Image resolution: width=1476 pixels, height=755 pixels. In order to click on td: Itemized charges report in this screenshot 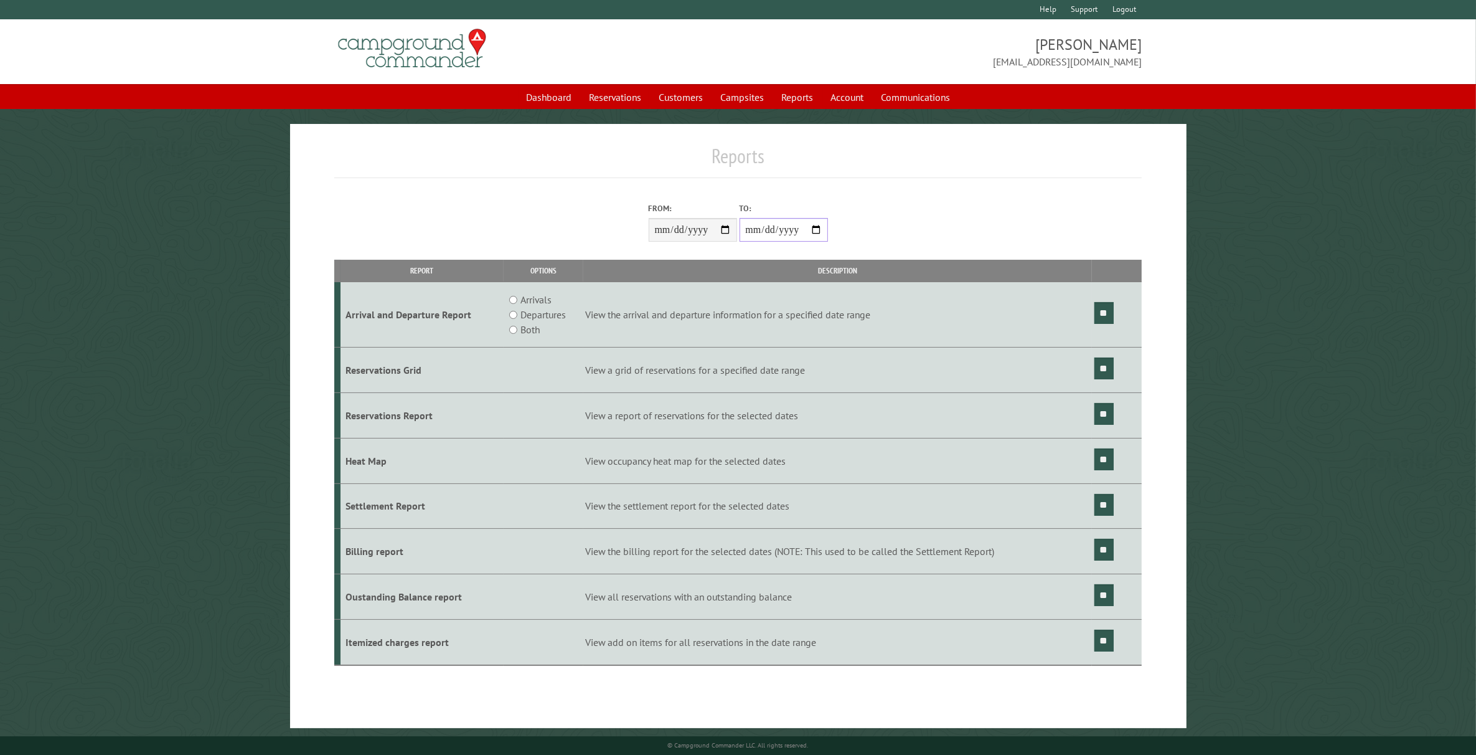, I will do `click(422, 641)`.